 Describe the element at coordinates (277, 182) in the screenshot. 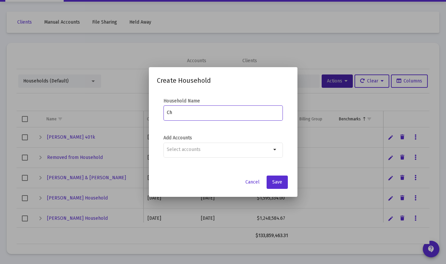

I see `button: Save` at that location.